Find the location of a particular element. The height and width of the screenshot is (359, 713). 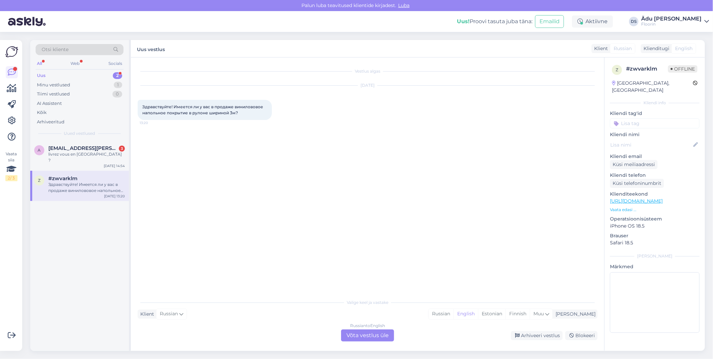

p: Märkmed is located at coordinates (655, 266).